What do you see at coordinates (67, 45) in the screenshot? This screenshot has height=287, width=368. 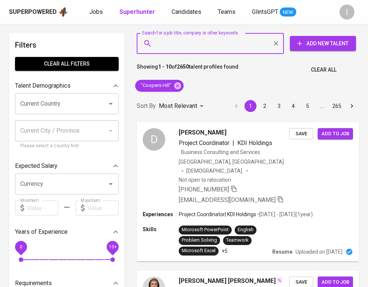 I see `h6: Filters` at bounding box center [67, 45].